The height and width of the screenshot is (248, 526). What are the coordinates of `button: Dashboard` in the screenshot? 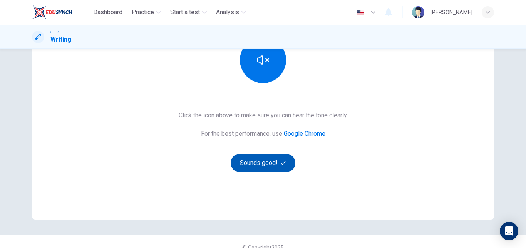 It's located at (108, 12).